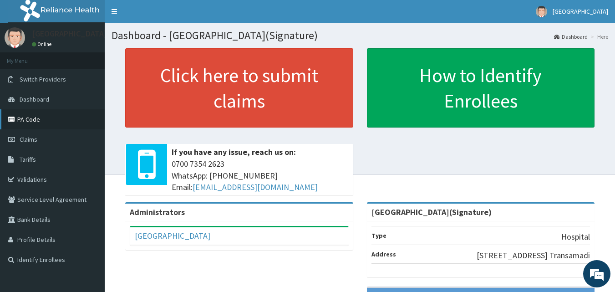 The width and height of the screenshot is (615, 292). What do you see at coordinates (234, 152) in the screenshot?
I see `b: If you have any issue, reach us on:` at bounding box center [234, 152].